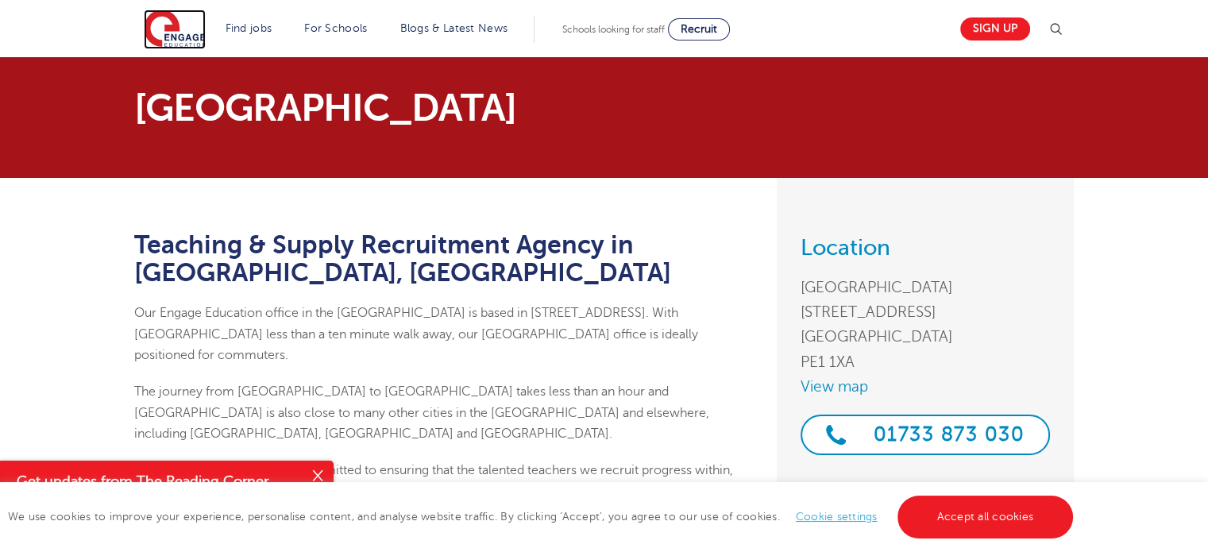  What do you see at coordinates (925, 435) in the screenshot?
I see `a: 01733 873 030` at bounding box center [925, 435].